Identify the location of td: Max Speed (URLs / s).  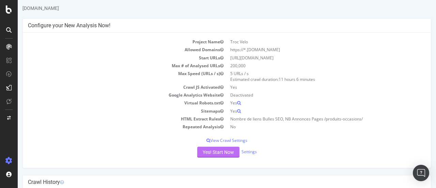
(110, 76).